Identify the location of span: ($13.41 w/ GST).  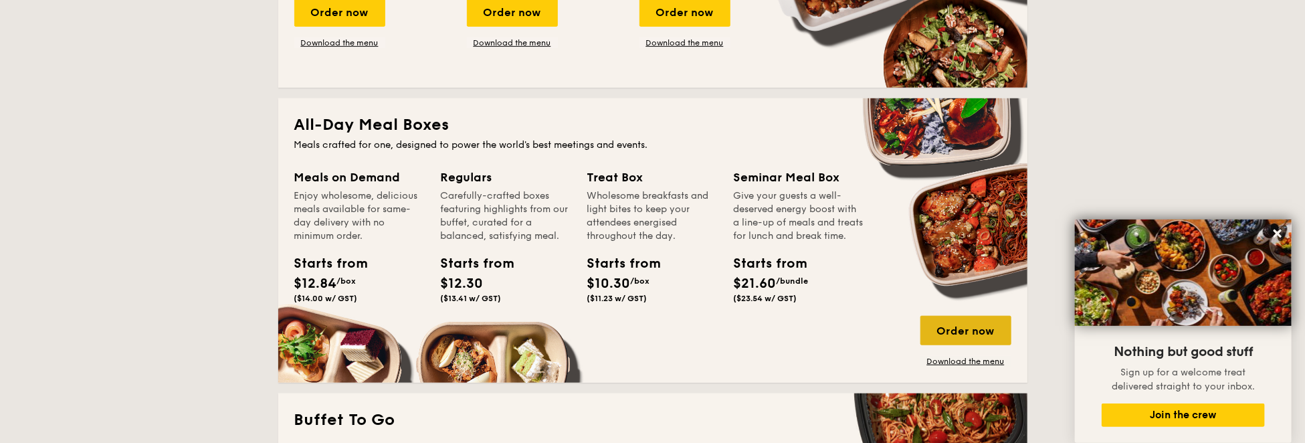
(471, 298).